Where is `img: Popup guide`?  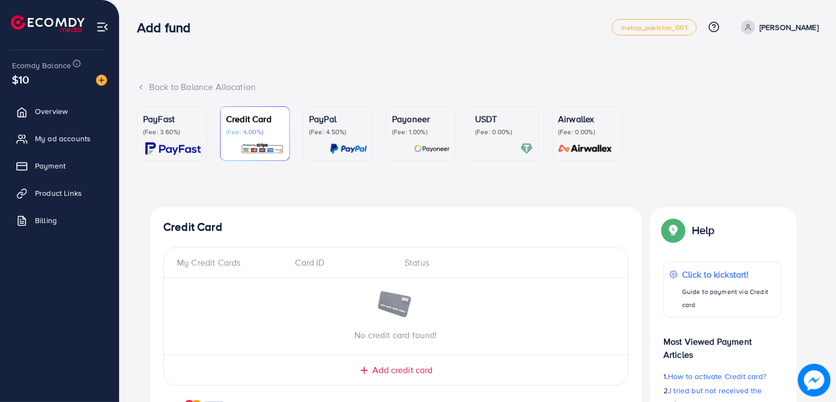 img: Popup guide is located at coordinates (673, 230).